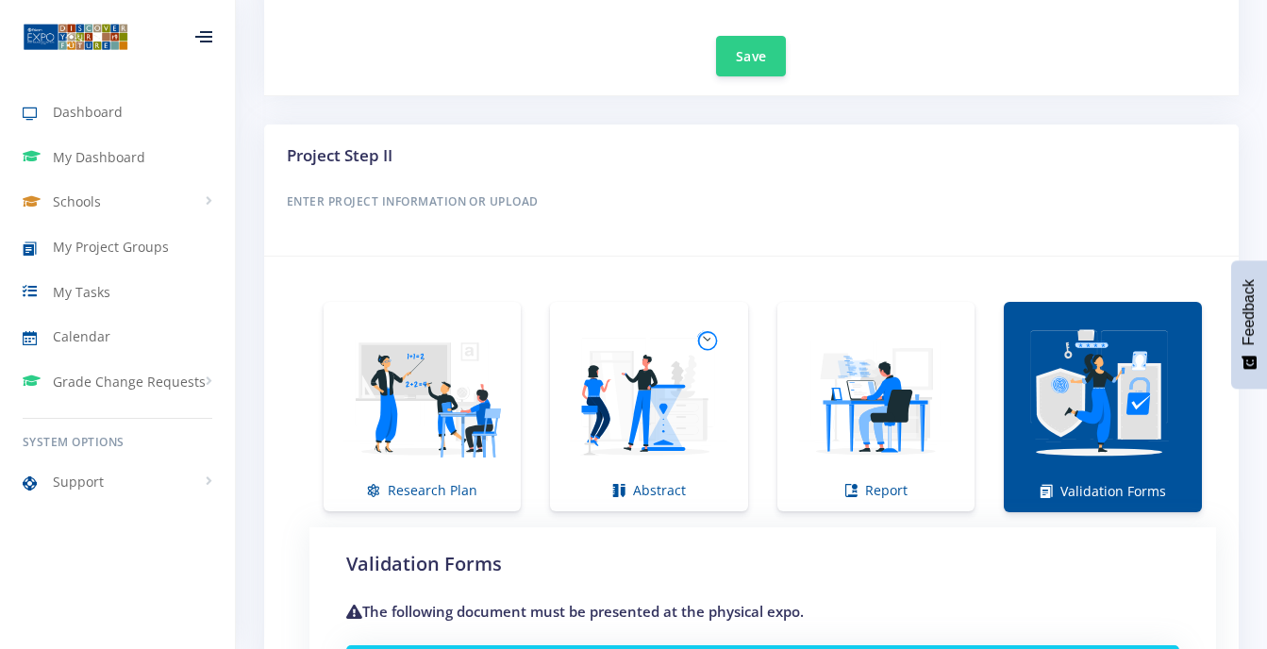 This screenshot has width=1267, height=649. I want to click on button: Feedback - Show survey, so click(1249, 324).